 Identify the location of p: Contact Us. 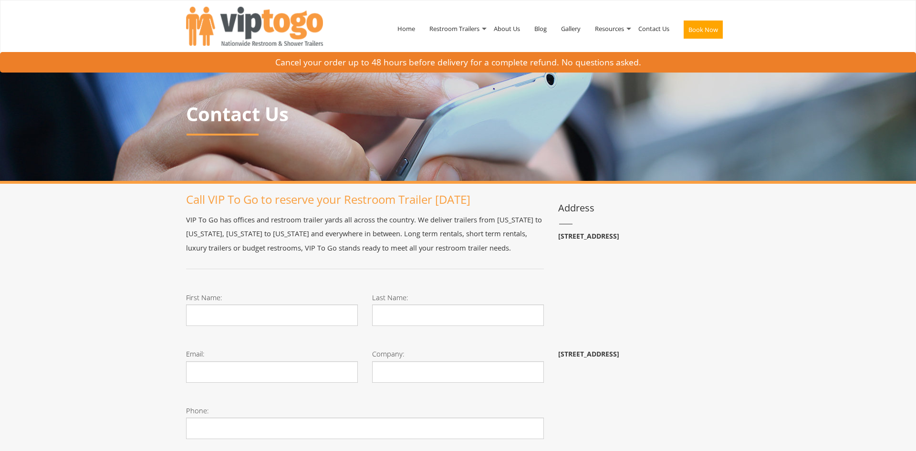
(458, 114).